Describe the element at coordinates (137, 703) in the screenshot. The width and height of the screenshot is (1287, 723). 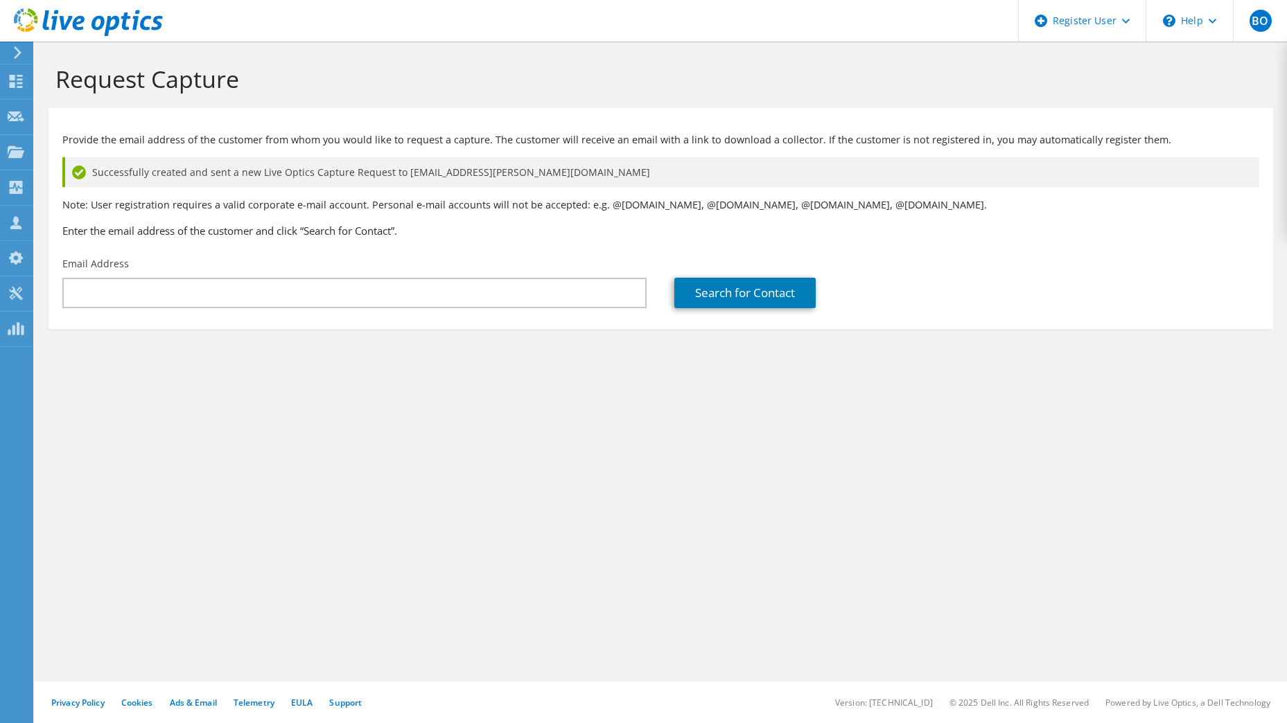
I see `a: Cookies` at that location.